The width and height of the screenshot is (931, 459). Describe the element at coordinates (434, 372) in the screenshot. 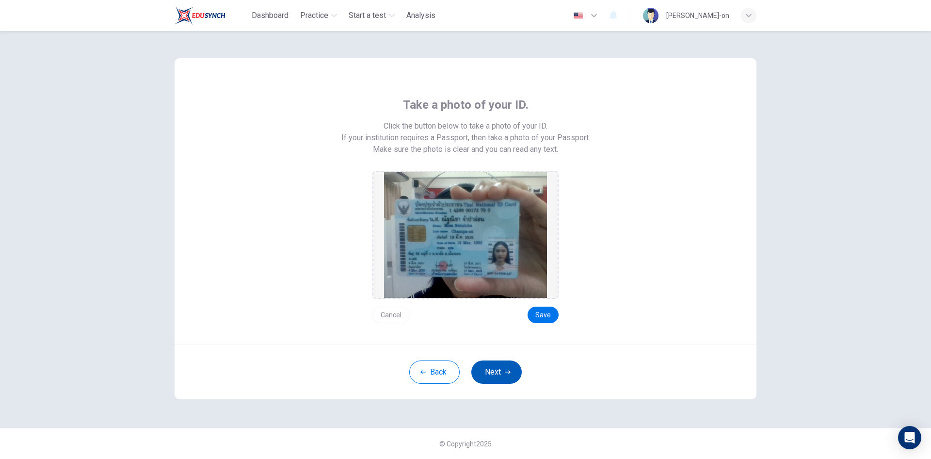

I see `button: Back` at that location.